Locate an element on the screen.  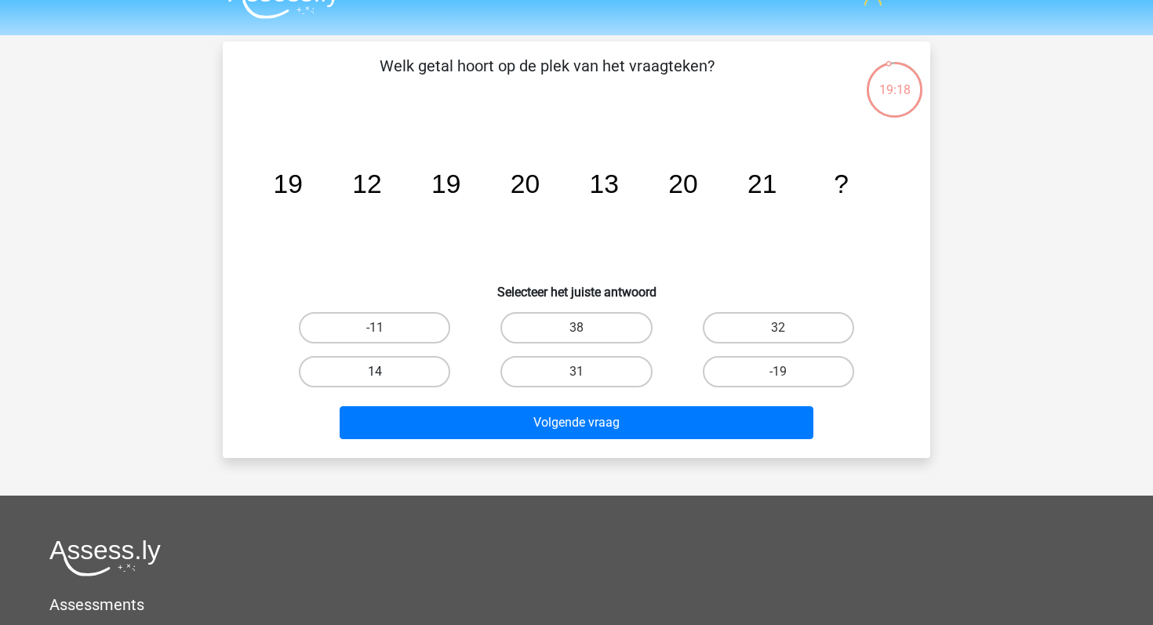
label: 31 is located at coordinates (576, 372).